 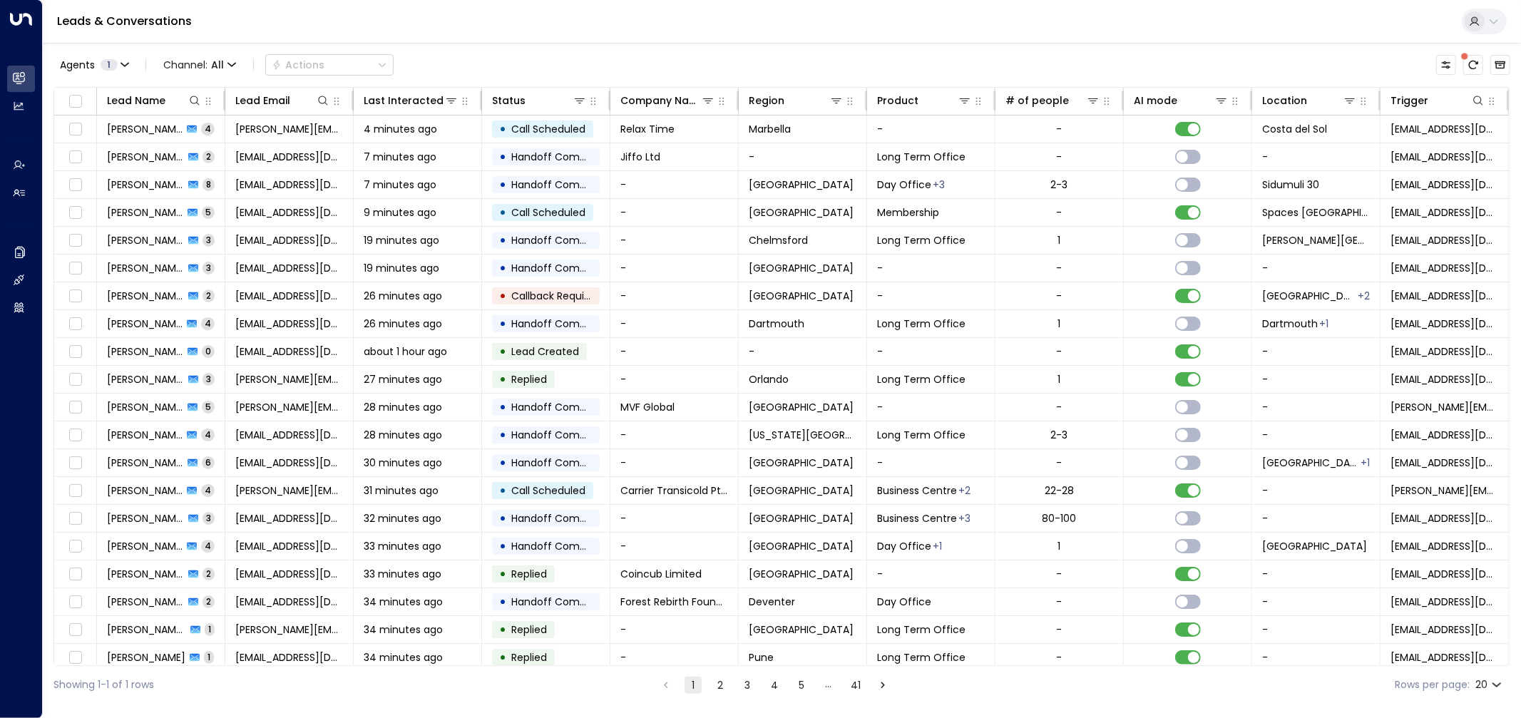 I want to click on div: Edificio Carolina Millenium, so click(x=1365, y=463).